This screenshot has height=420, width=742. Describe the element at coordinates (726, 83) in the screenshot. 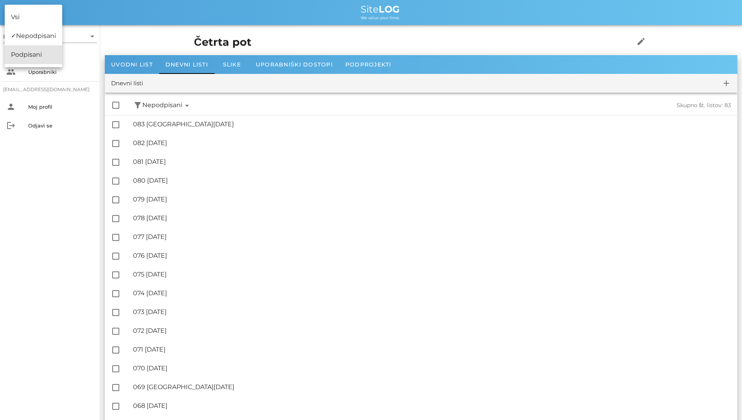

I see `i: add` at that location.